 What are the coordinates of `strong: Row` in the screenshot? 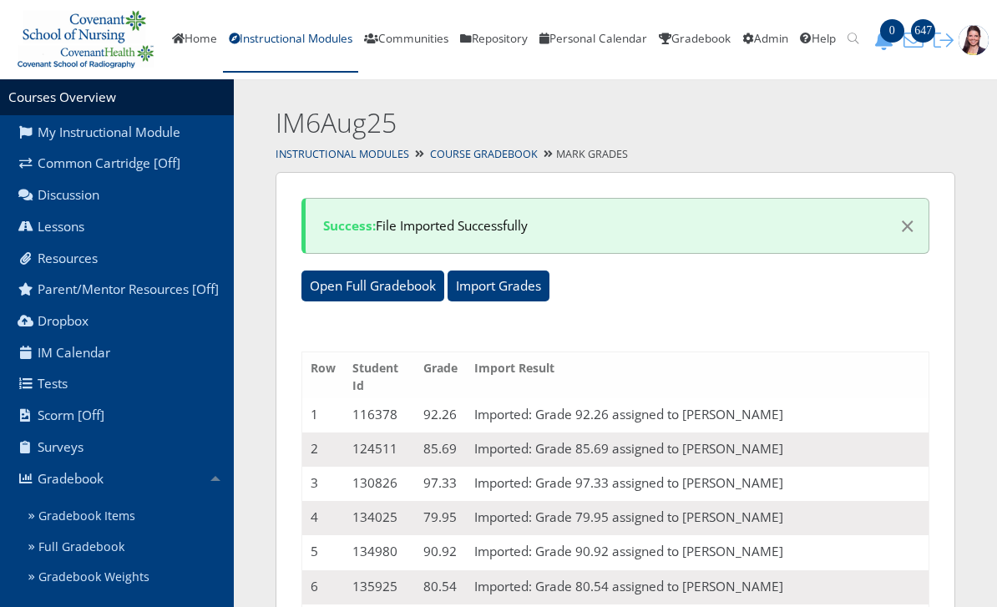 It's located at (323, 367).